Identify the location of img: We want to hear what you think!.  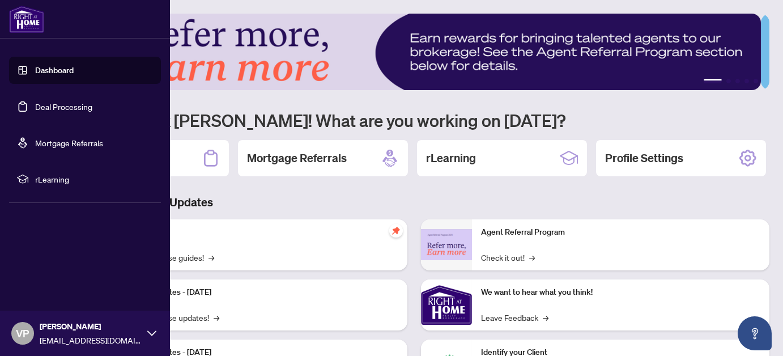
(447, 305).